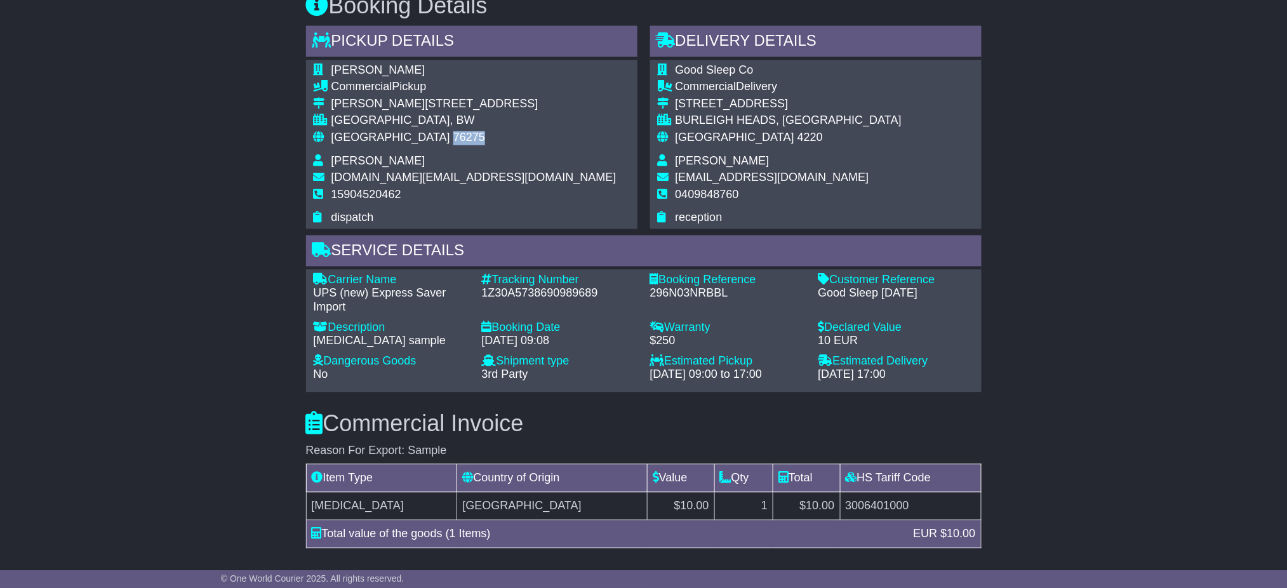  I want to click on td: HS Tariff Code, so click(911, 479).